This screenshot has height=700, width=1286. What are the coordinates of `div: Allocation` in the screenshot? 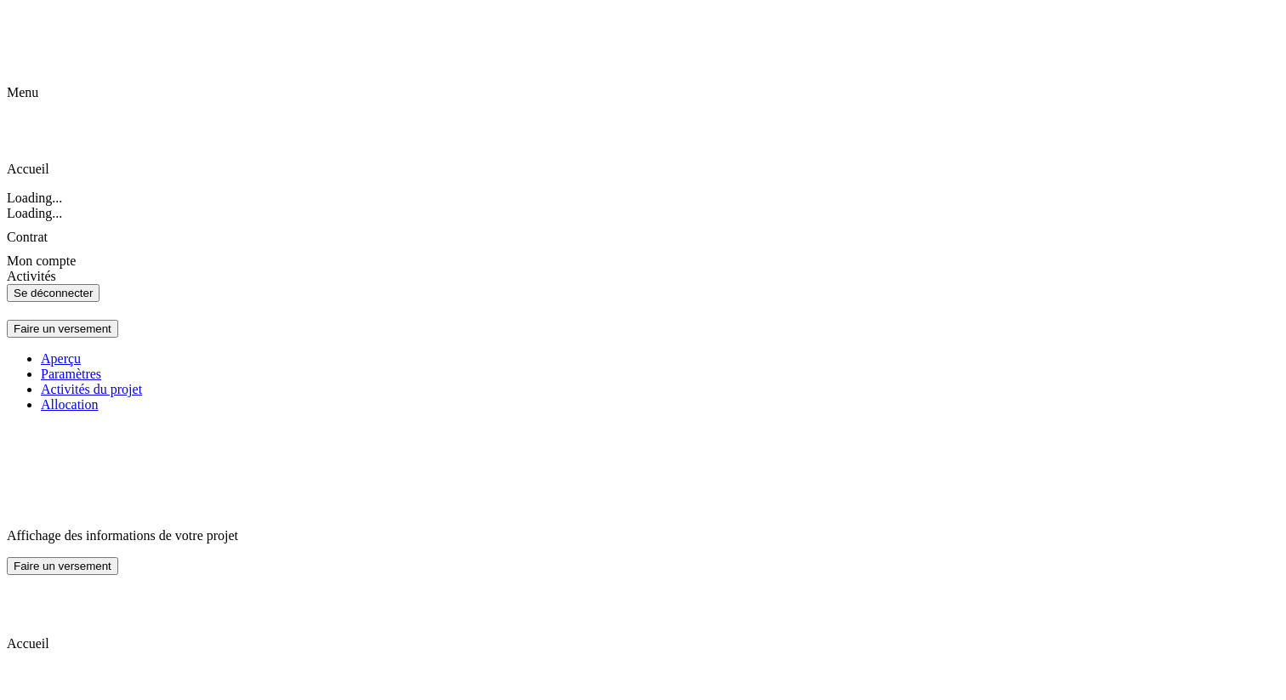 It's located at (660, 405).